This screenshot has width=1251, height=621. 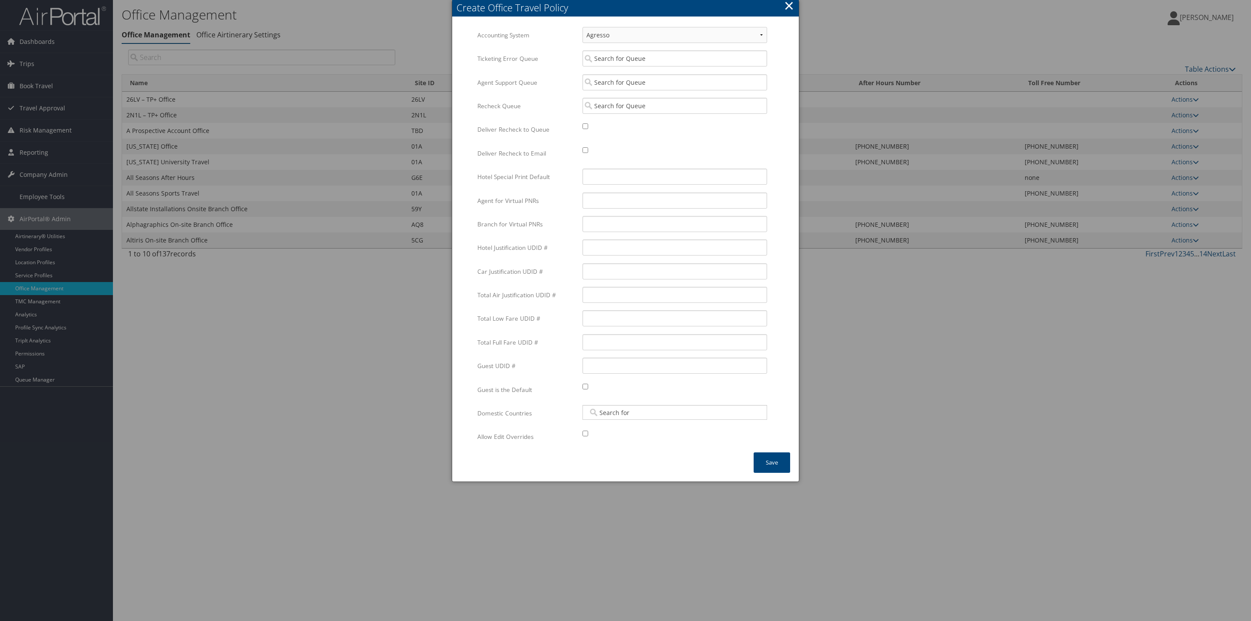 I want to click on label: Hotel Justification UDID #, so click(x=526, y=248).